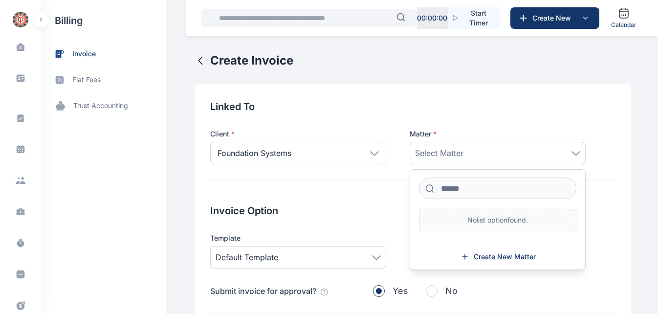  Describe the element at coordinates (474, 18) in the screenshot. I see `button: Start Timer` at that location.